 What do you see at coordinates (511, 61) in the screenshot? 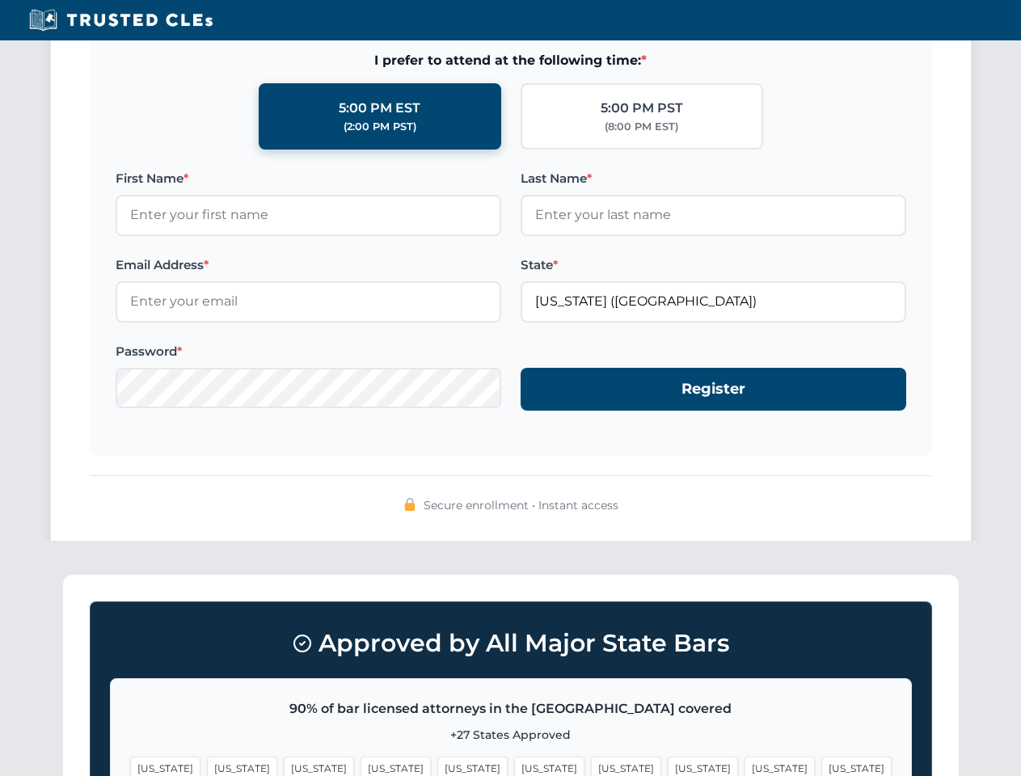
I see `span: I prefer to attend at the following time:` at bounding box center [511, 61].